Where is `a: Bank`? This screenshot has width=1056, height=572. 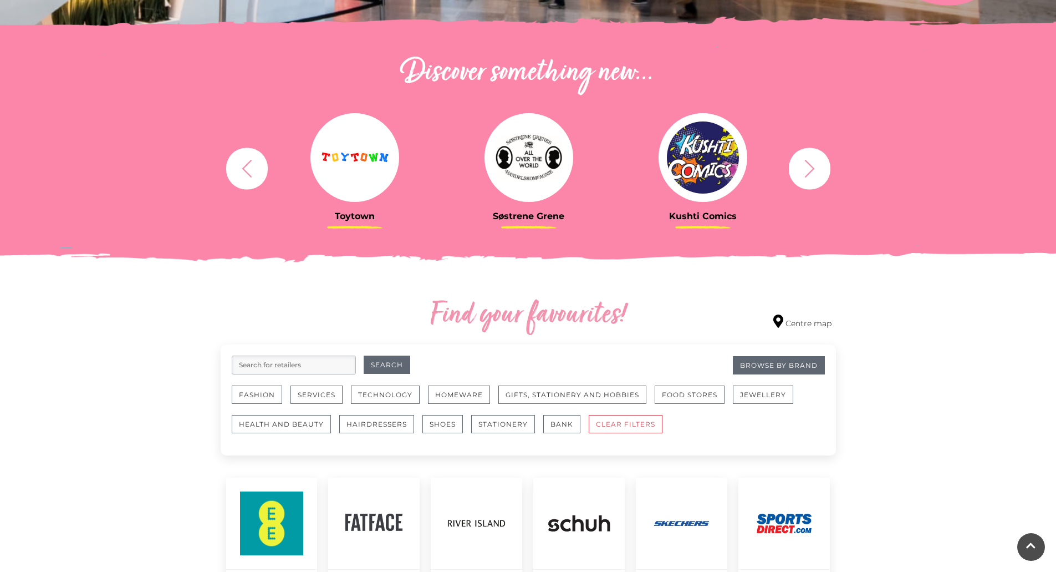 a: Bank is located at coordinates (566, 429).